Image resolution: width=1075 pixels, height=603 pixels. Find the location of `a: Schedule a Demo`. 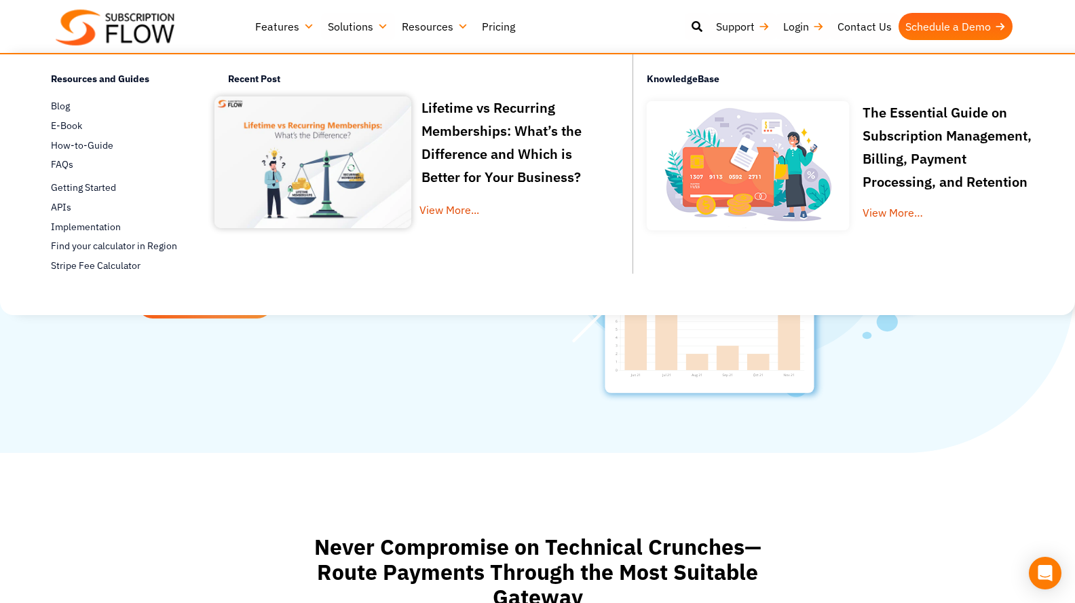

a: Schedule a Demo is located at coordinates (956, 26).